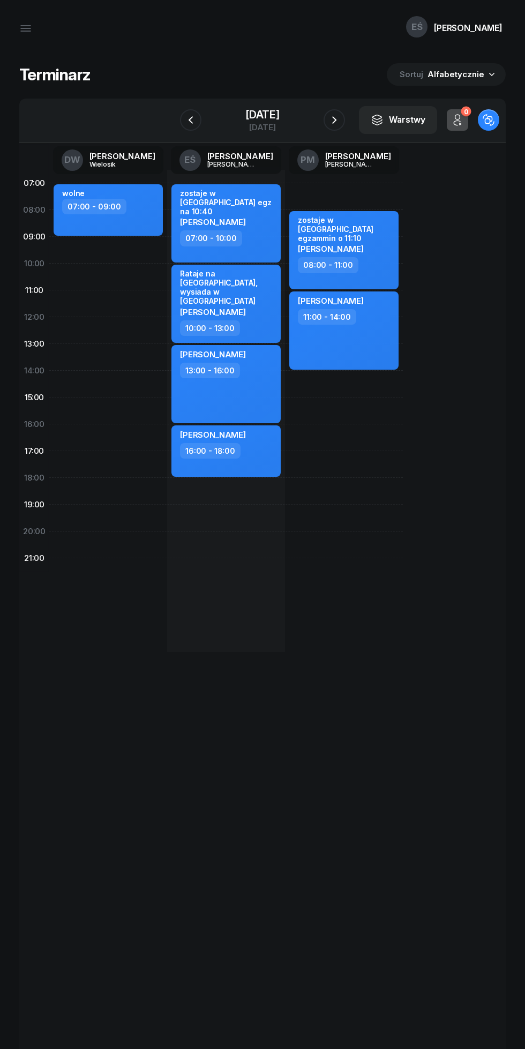  Describe the element at coordinates (34, 290) in the screenshot. I see `div: 11:00` at that location.